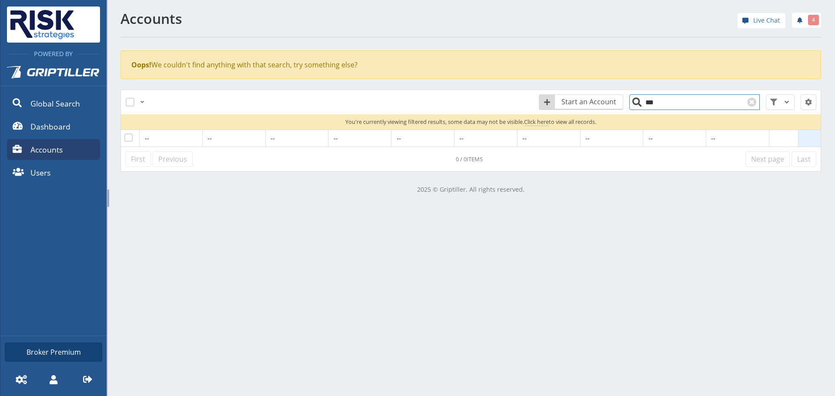  Describe the element at coordinates (40, 173) in the screenshot. I see `span: Users` at that location.